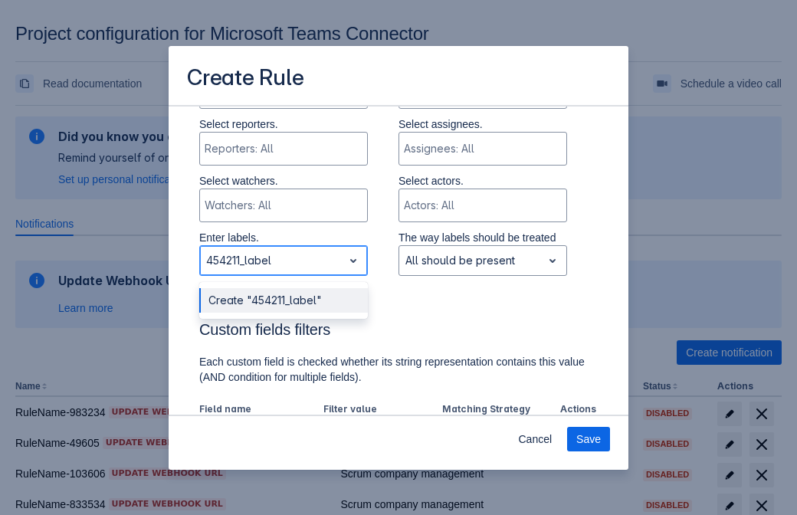 The width and height of the screenshot is (797, 515). I want to click on p: Enter labels., so click(283, 237).